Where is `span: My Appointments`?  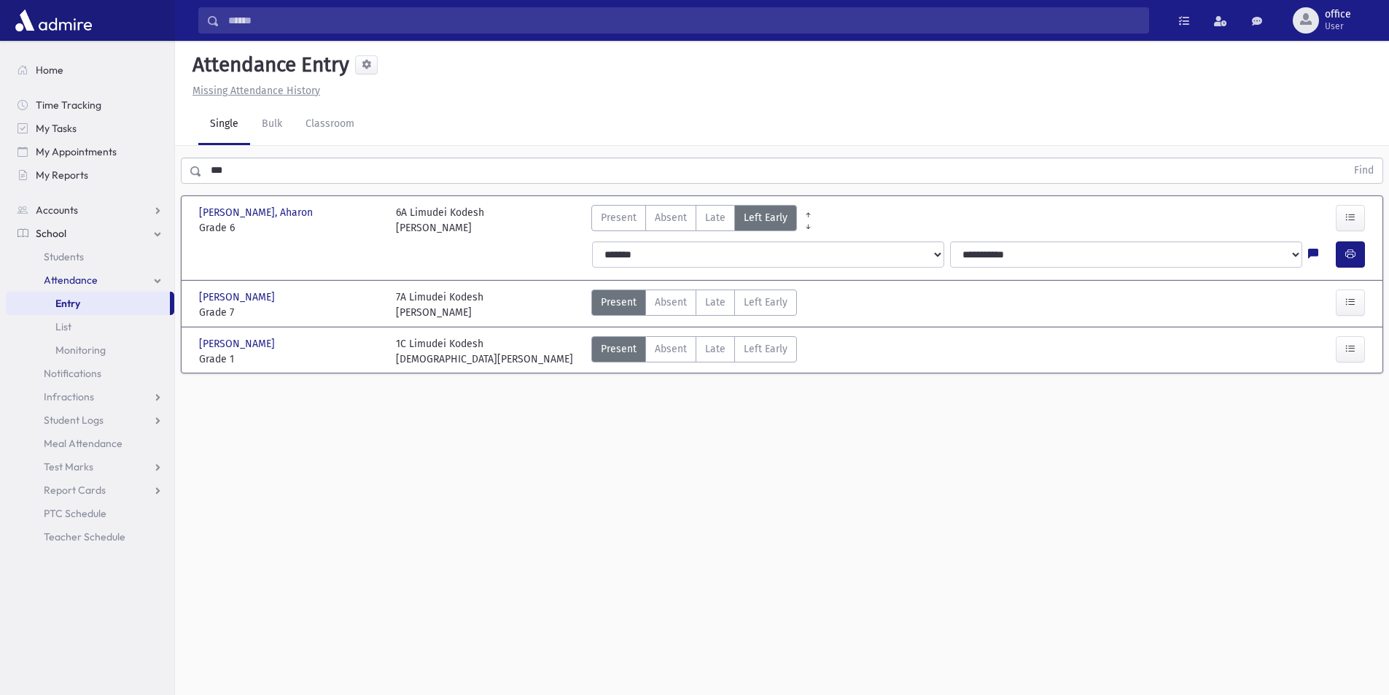 span: My Appointments is located at coordinates (76, 152).